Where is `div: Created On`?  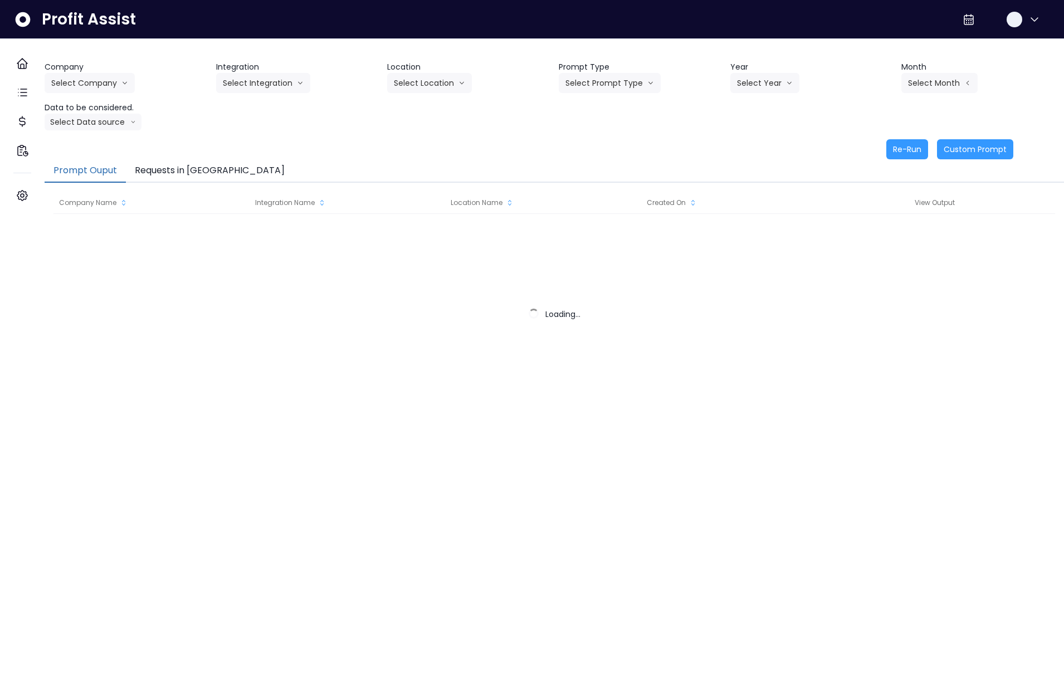
div: Created On is located at coordinates (739, 203).